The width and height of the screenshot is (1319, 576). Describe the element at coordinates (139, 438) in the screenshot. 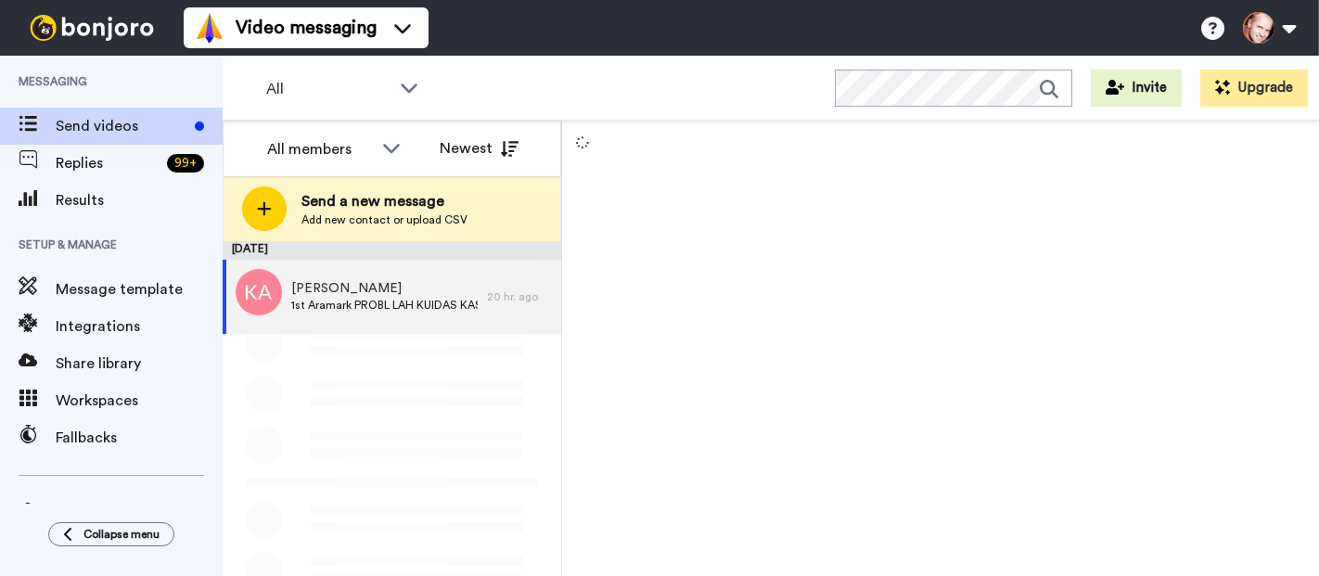

I see `span: Fallbacks` at that location.